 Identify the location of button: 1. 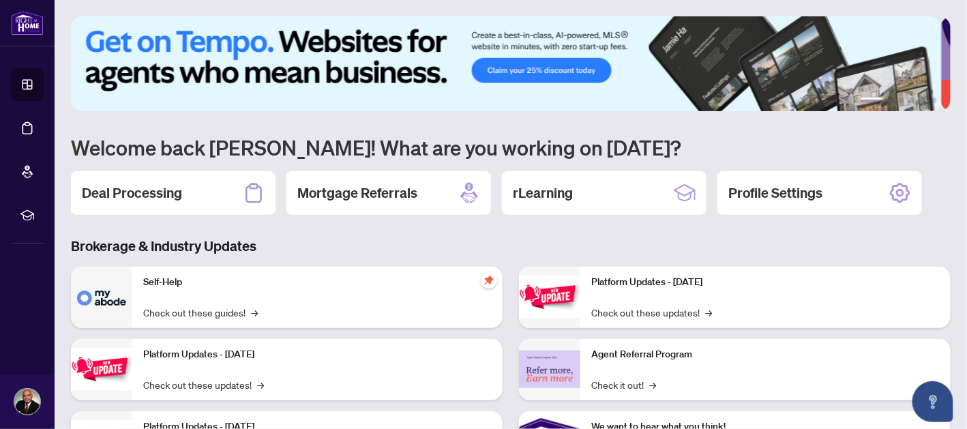
(871, 100).